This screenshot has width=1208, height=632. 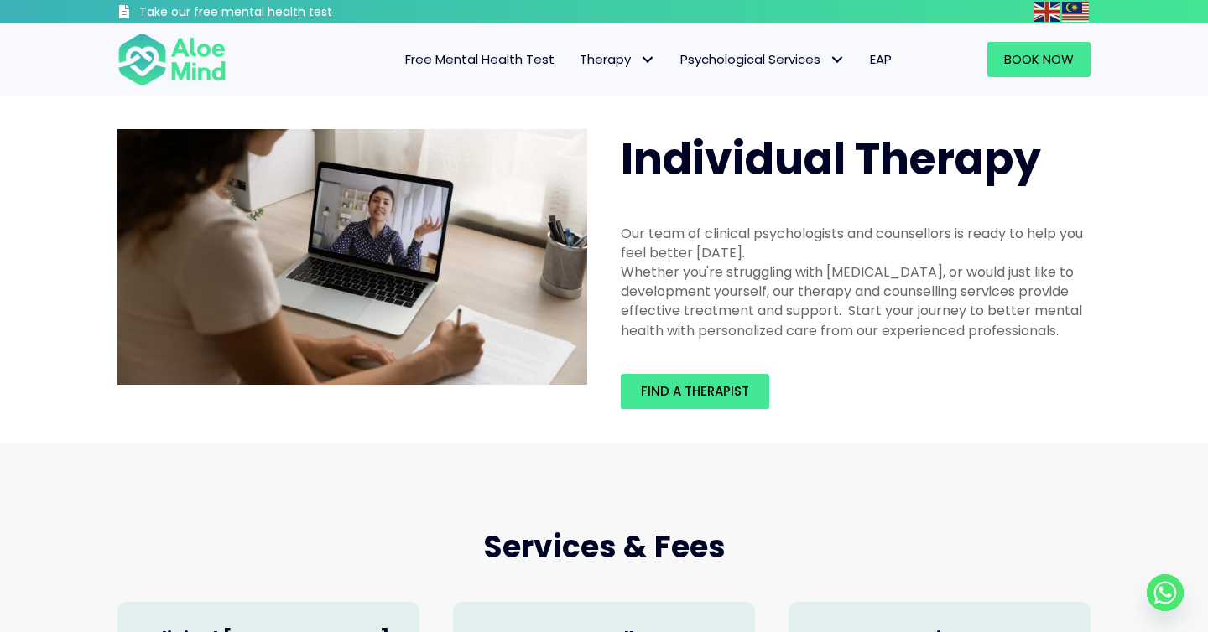 What do you see at coordinates (1047, 12) in the screenshot?
I see `img: en` at bounding box center [1047, 12].